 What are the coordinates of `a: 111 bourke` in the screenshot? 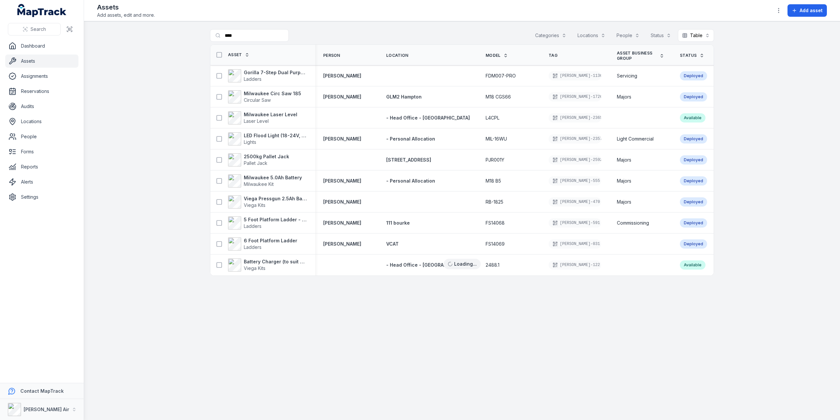 It's located at (398, 223).